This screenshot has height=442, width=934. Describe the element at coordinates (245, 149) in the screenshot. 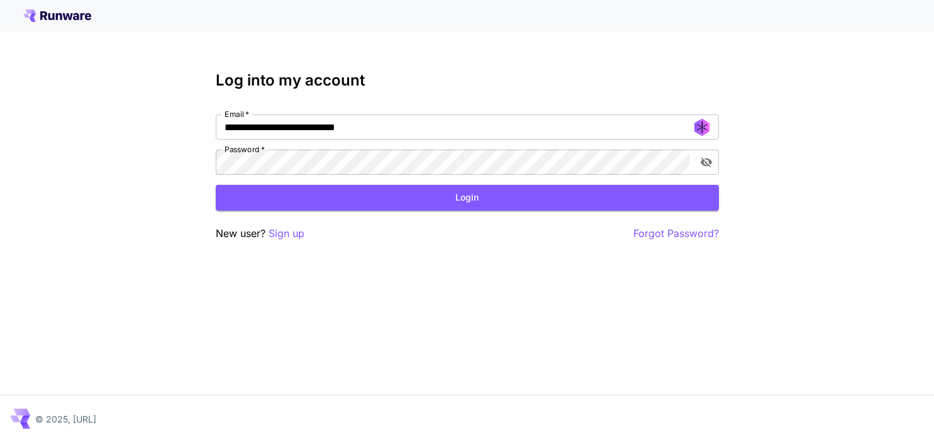

I see `label: Password` at that location.